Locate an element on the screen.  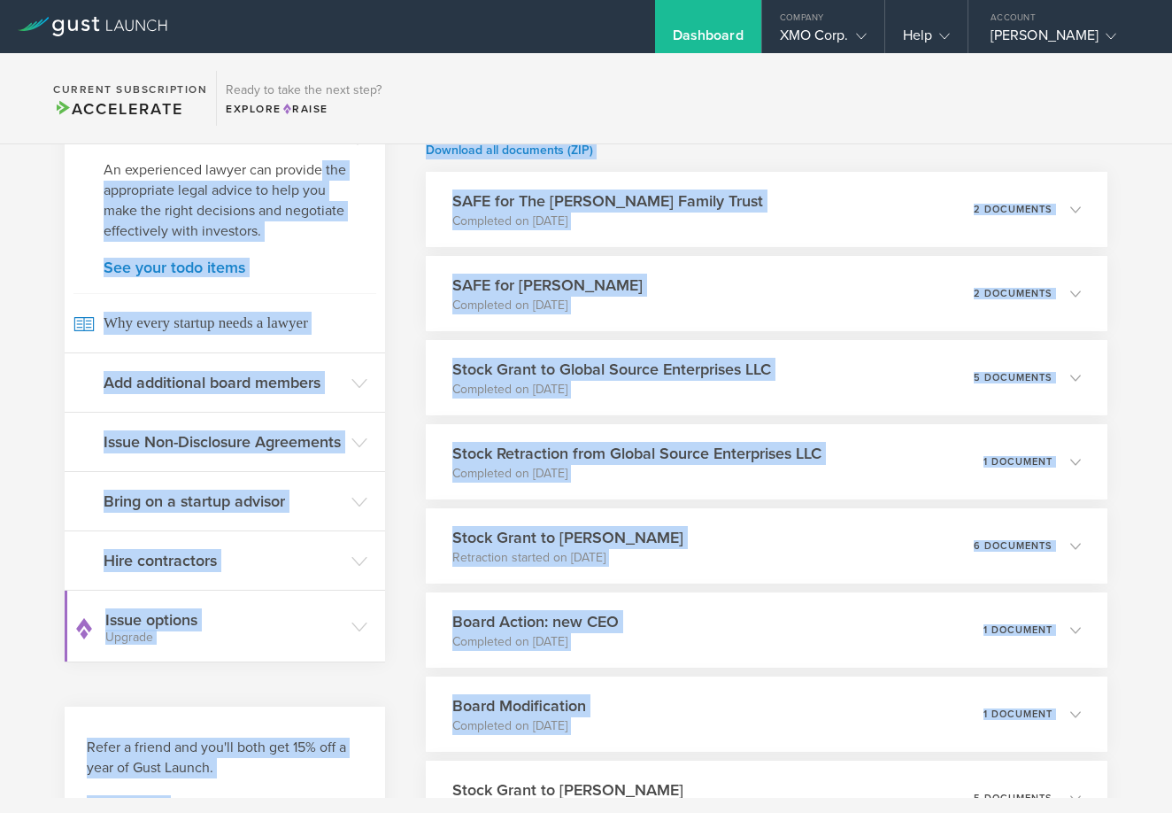
a: Download all documents (ZIP) is located at coordinates (509, 150).